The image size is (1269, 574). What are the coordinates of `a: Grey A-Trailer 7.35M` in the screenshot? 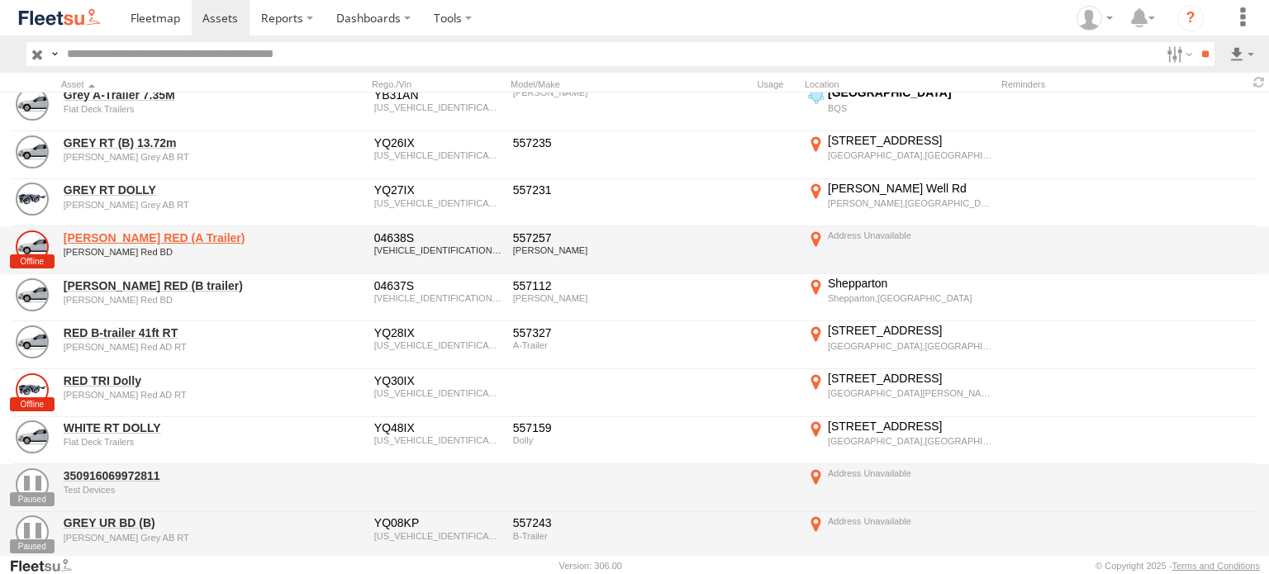 It's located at (177, 95).